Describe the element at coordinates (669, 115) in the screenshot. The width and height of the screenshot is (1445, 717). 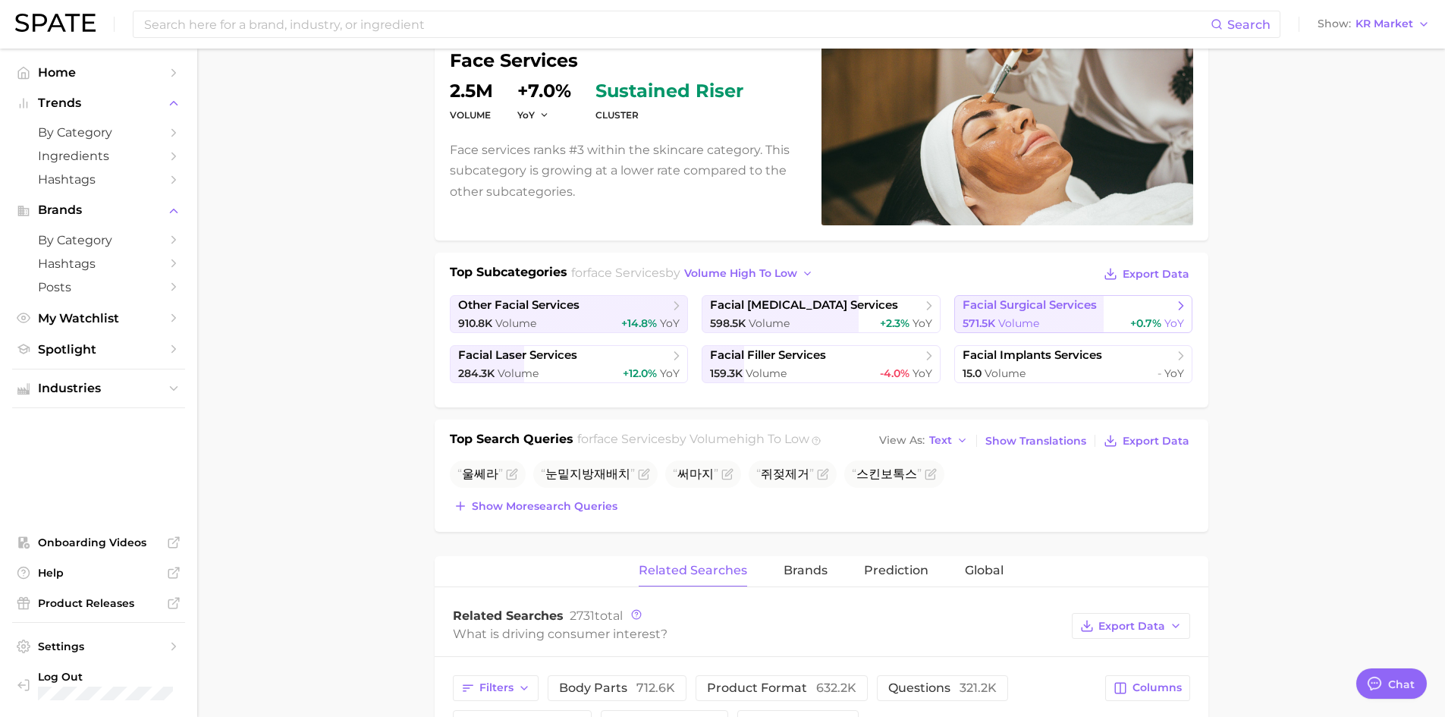
I see `dt: cluster` at that location.